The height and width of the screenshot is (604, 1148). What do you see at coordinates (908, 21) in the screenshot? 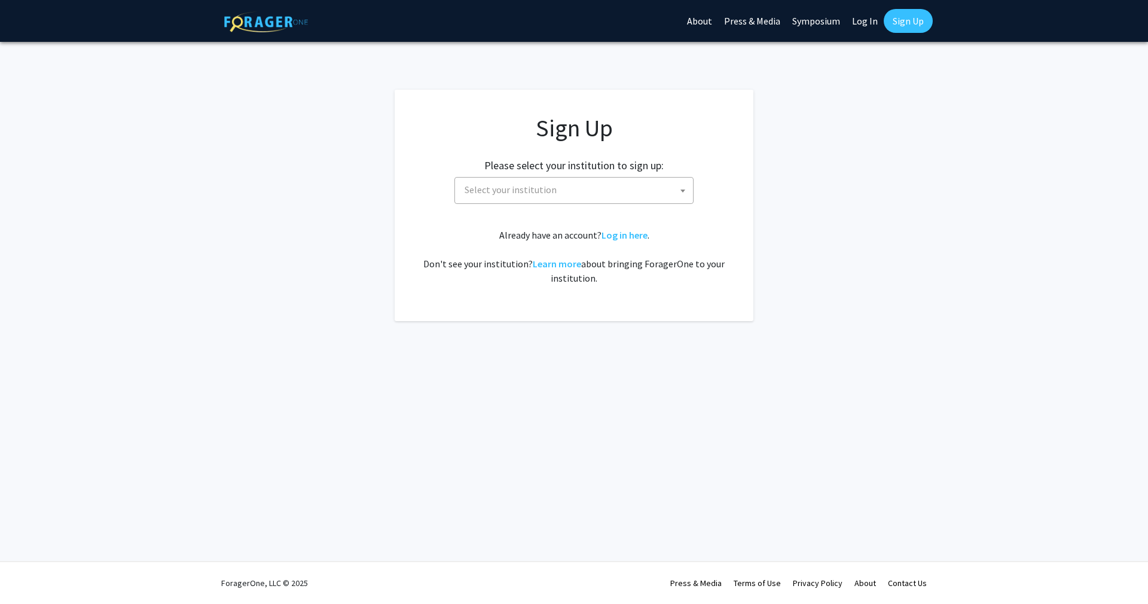
I see `a: Sign Up` at bounding box center [908, 21].